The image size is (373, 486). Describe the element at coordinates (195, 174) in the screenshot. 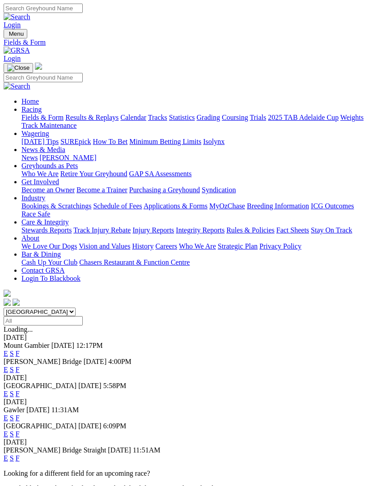

I see `div: Greyhounds as Pets` at that location.